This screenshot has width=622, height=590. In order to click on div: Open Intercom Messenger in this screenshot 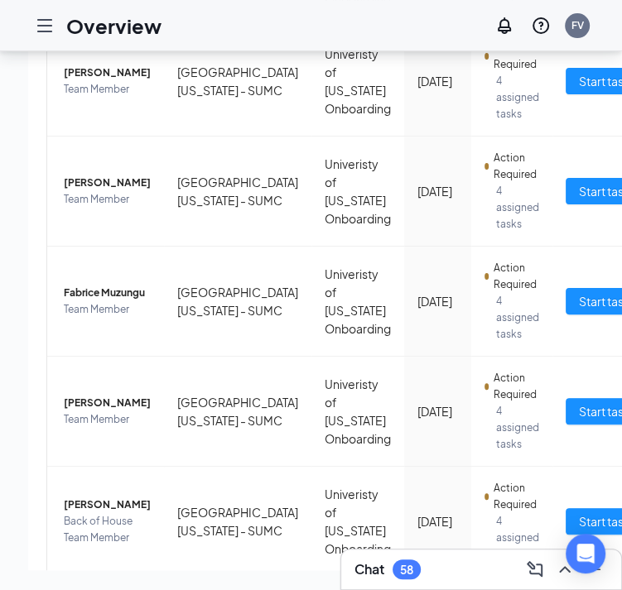, I will do `click(585, 554)`.